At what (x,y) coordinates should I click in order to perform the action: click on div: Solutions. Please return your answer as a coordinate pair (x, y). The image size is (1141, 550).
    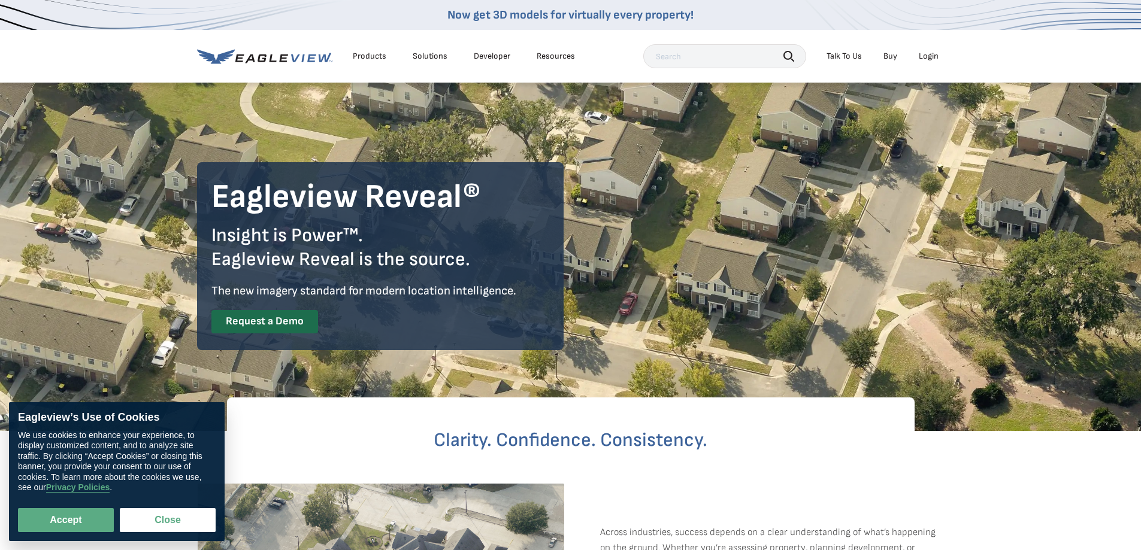
    Looking at the image, I should click on (430, 56).